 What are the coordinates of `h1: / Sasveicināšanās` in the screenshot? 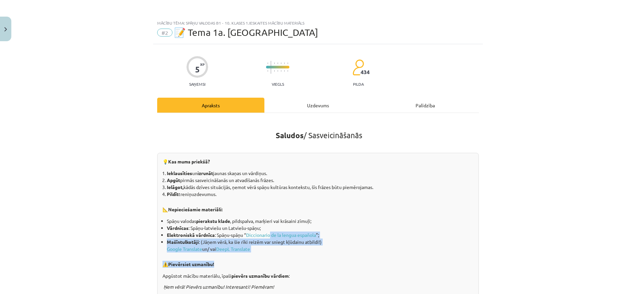 It's located at (318, 129).